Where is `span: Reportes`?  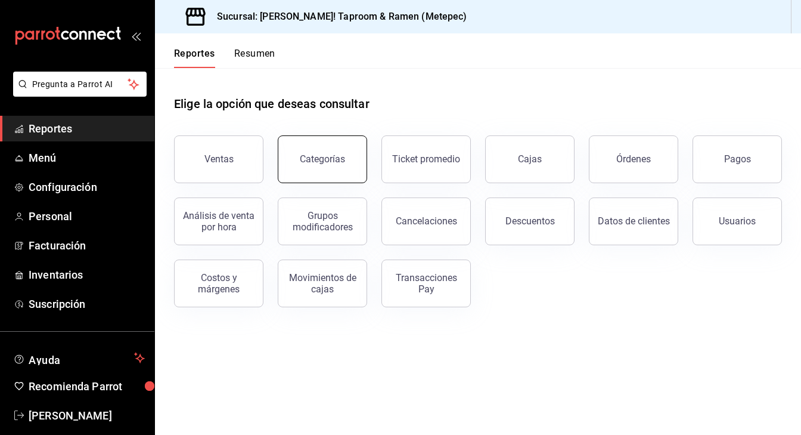
span: Reportes is located at coordinates (86, 128).